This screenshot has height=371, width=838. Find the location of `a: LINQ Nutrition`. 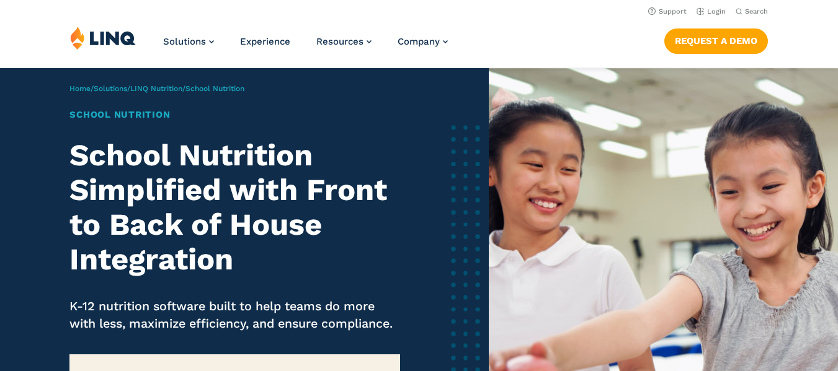

a: LINQ Nutrition is located at coordinates (156, 89).